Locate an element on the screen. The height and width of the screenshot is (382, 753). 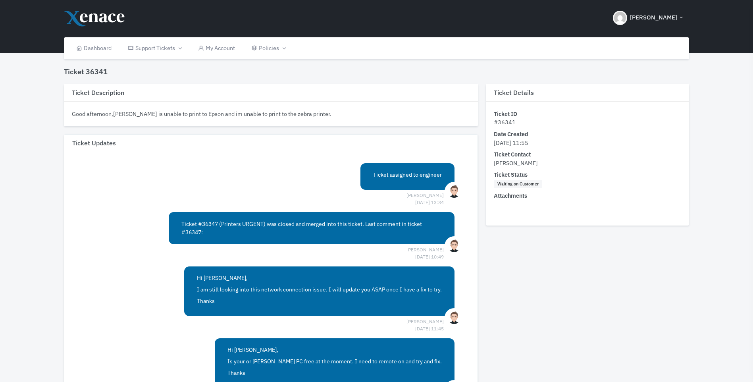
dt: Ticket ID is located at coordinates (588, 114).